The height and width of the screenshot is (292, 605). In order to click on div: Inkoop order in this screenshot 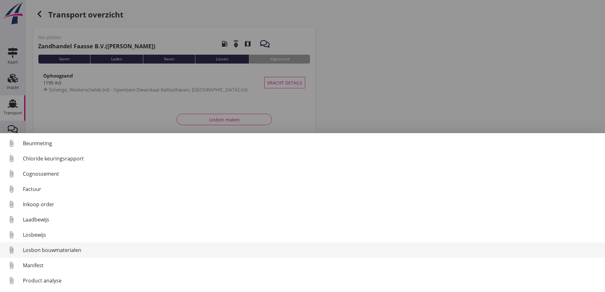, I will do `click(311, 204)`.